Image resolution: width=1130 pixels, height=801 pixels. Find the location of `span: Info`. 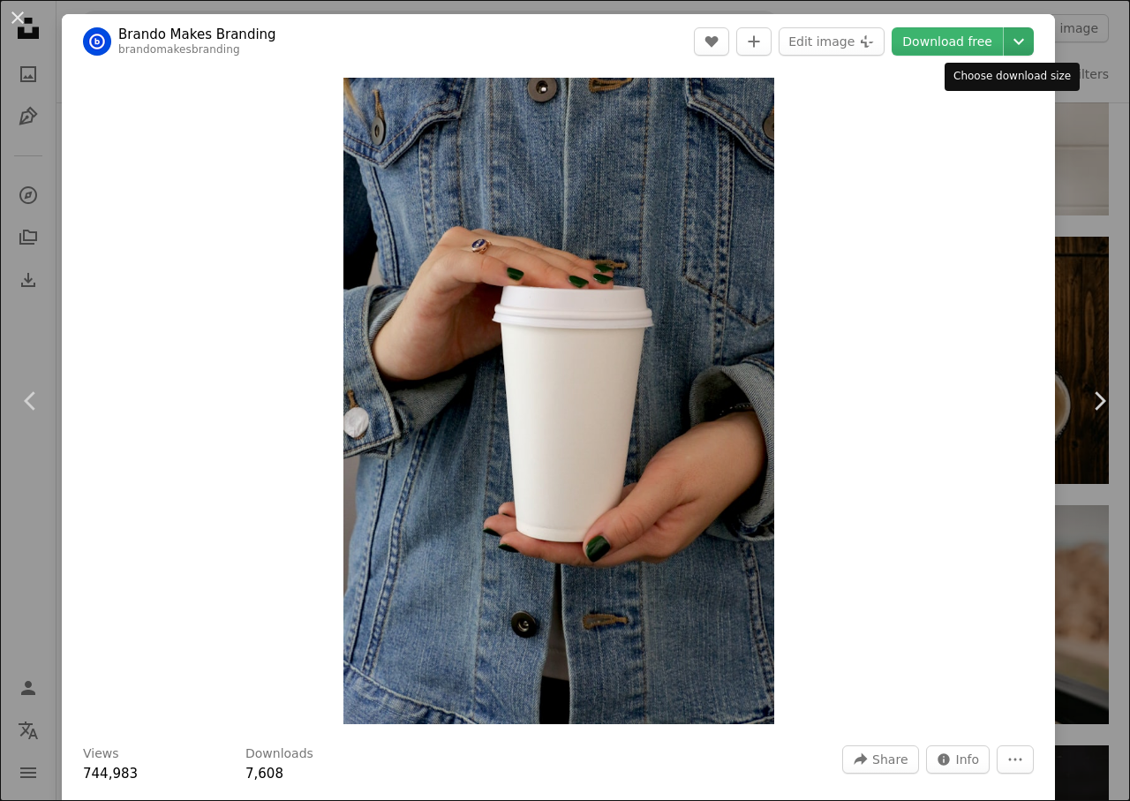

span: Info is located at coordinates (968, 759).